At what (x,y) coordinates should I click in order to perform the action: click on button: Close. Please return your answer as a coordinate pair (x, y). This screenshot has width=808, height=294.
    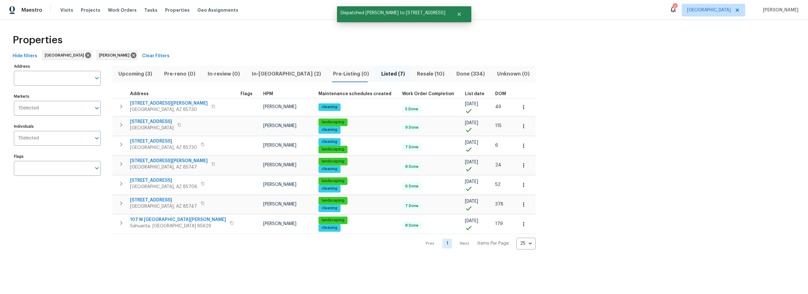
    Looking at the image, I should click on (459, 14).